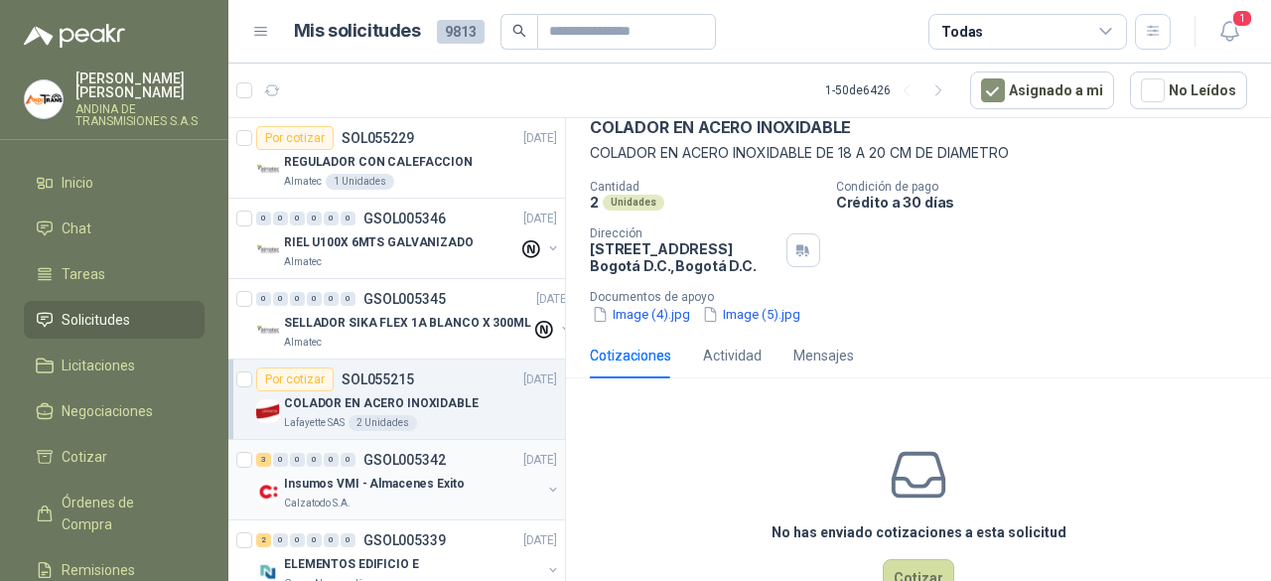  Describe the element at coordinates (641, 314) in the screenshot. I see `button: Image (4).jpg` at that location.